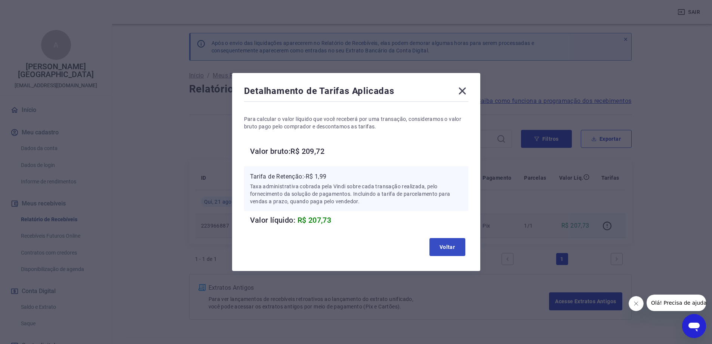 Image resolution: width=712 pixels, height=344 pixels. I want to click on p: Tarifa de Retenção: -R$ 1,99, so click(356, 176).